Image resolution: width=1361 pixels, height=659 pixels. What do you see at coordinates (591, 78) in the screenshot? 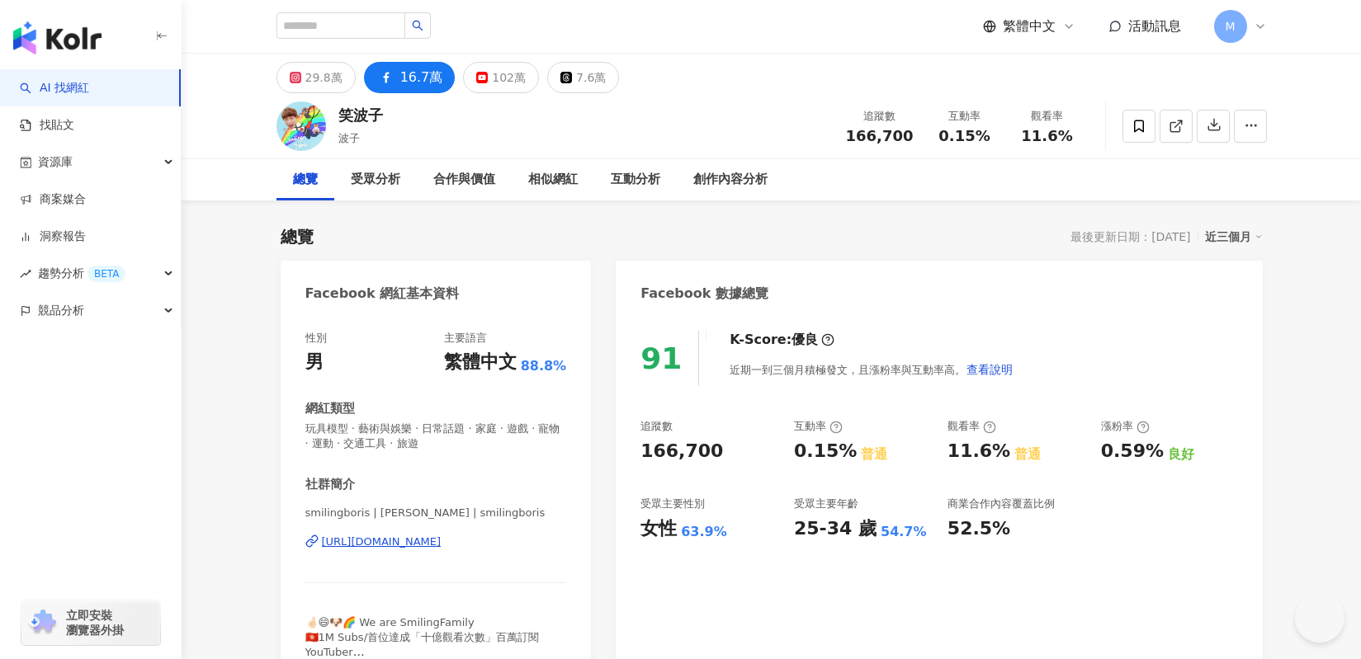
I see `div: 7.6萬` at bounding box center [591, 78].